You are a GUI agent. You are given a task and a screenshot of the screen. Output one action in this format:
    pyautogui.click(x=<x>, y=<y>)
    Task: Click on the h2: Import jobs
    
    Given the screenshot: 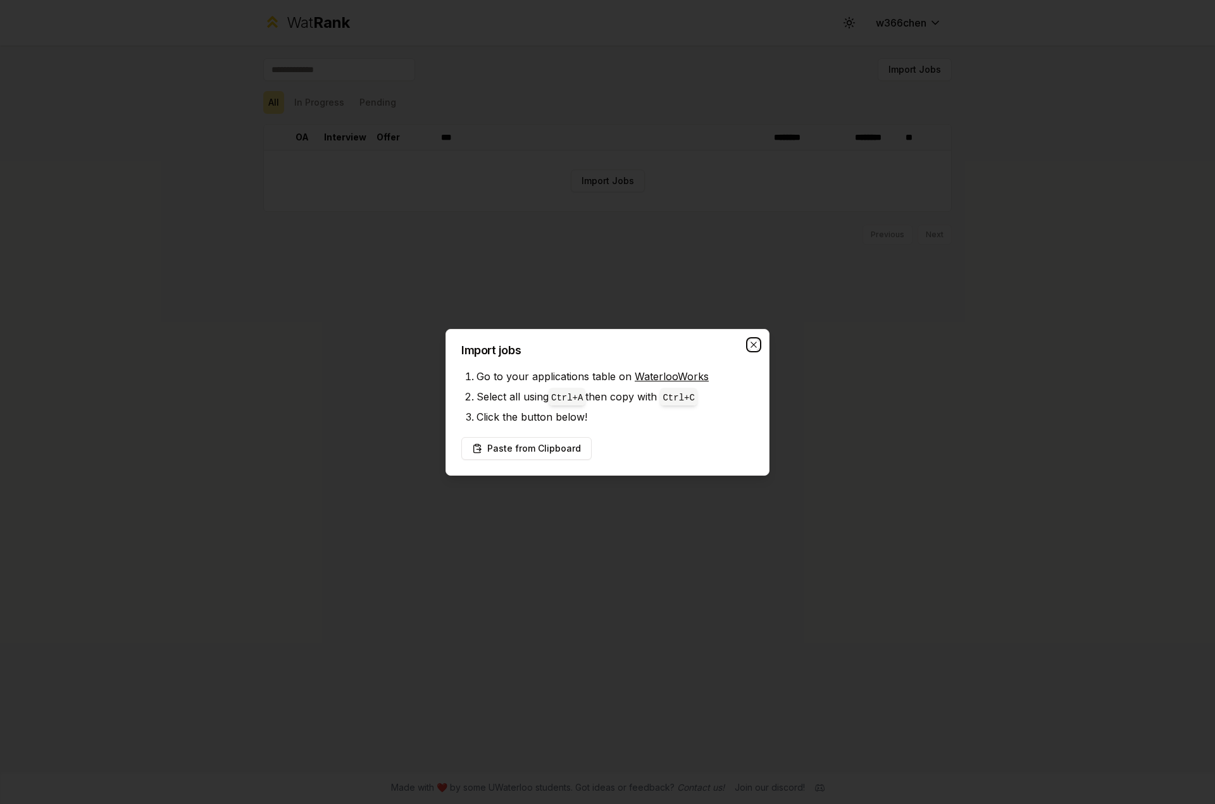 What is the action you would take?
    pyautogui.click(x=607, y=350)
    